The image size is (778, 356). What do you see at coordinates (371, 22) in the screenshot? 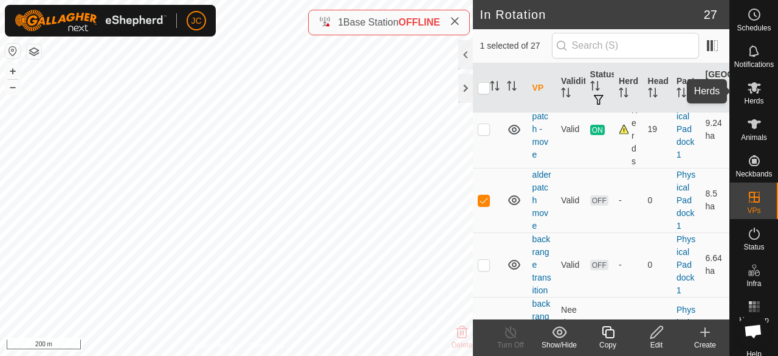
I see `span: Base Station` at bounding box center [371, 22].